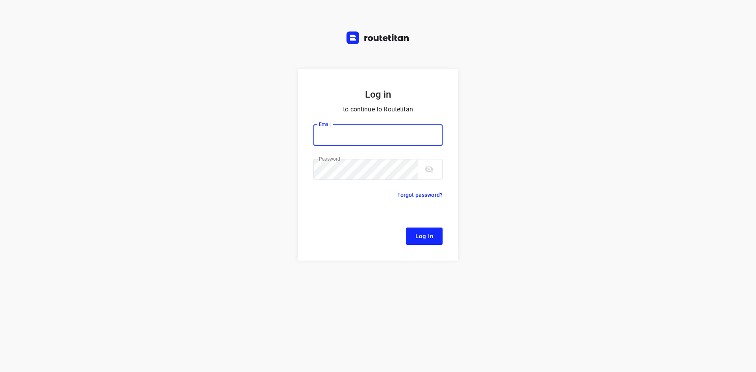 The width and height of the screenshot is (756, 372). Describe the element at coordinates (378, 94) in the screenshot. I see `h5: Log in` at that location.